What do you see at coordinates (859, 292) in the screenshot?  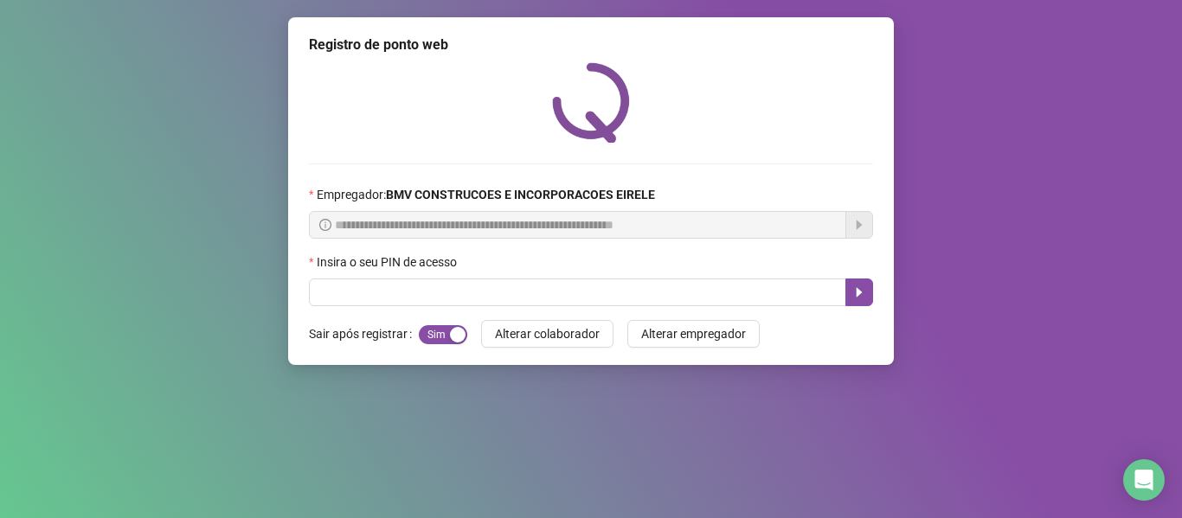 I see `span: caret-right` at bounding box center [859, 292].